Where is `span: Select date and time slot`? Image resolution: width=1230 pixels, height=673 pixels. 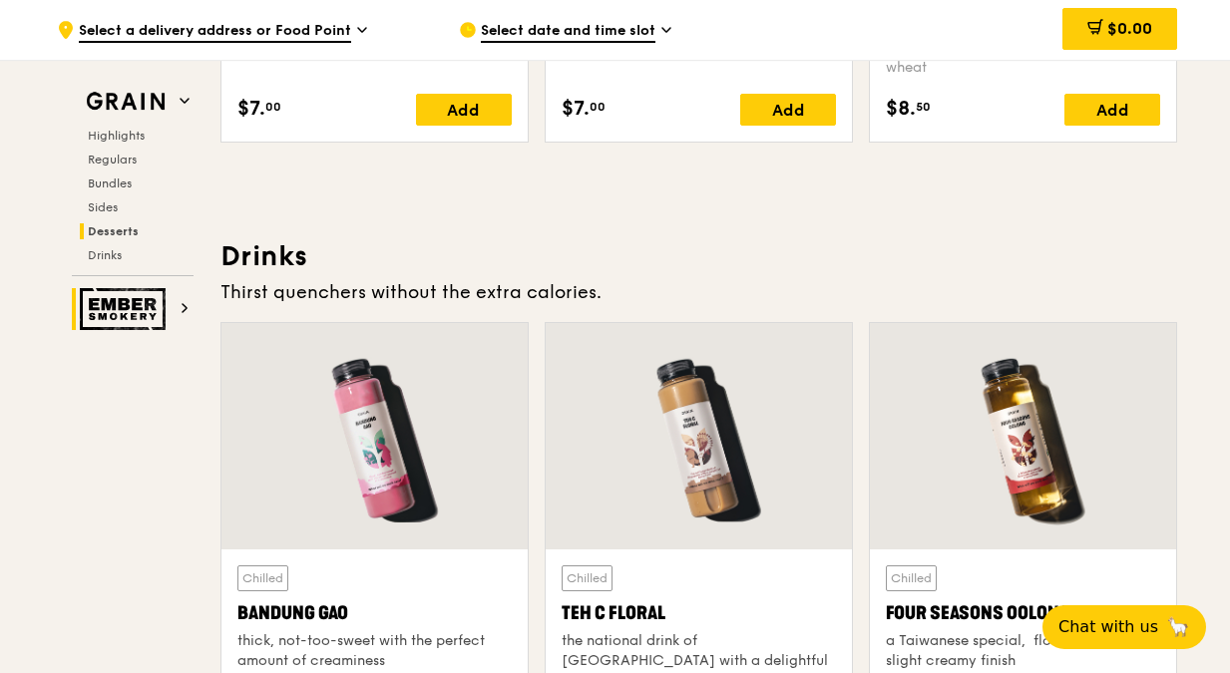
span: Select date and time slot is located at coordinates (567, 32).